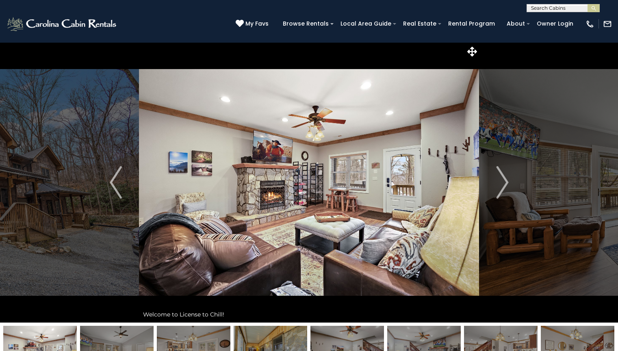  Describe the element at coordinates (306, 24) in the screenshot. I see `a: Browse Rentals` at that location.